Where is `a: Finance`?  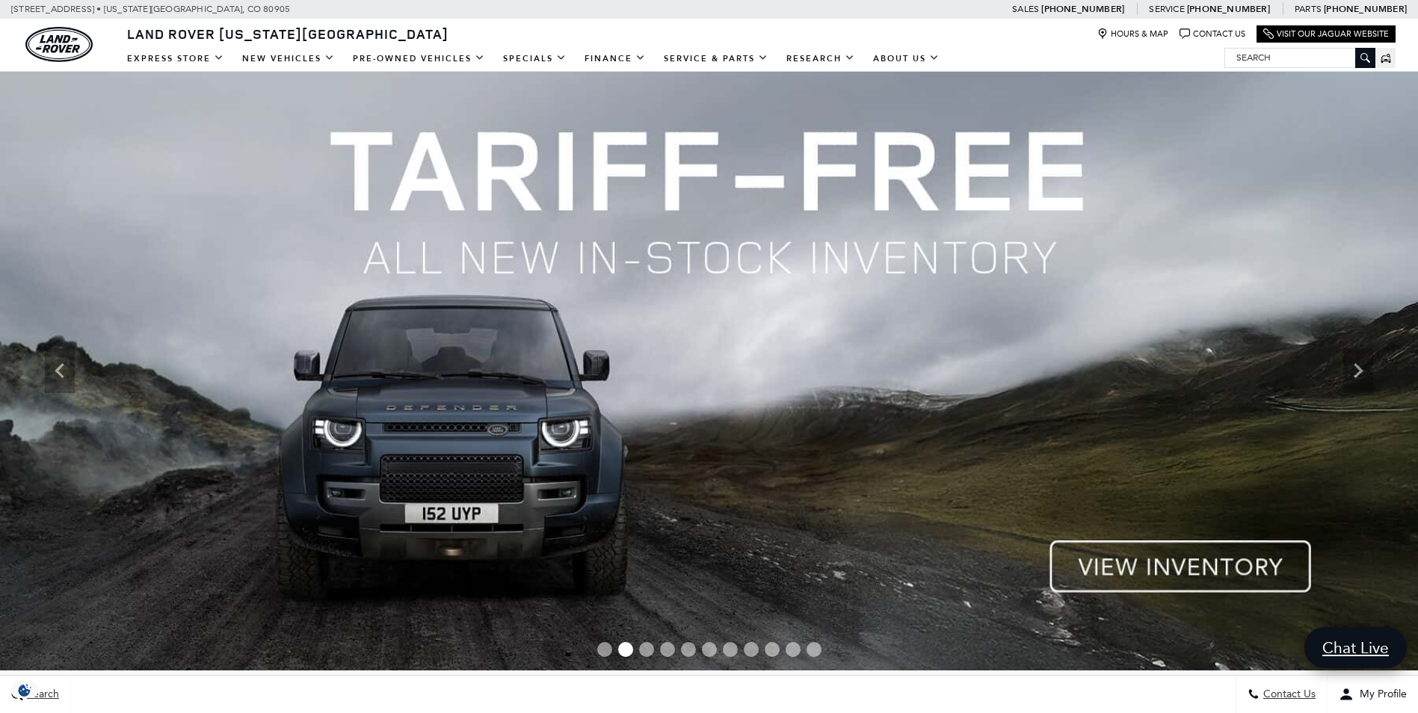 a: Finance is located at coordinates (615, 58).